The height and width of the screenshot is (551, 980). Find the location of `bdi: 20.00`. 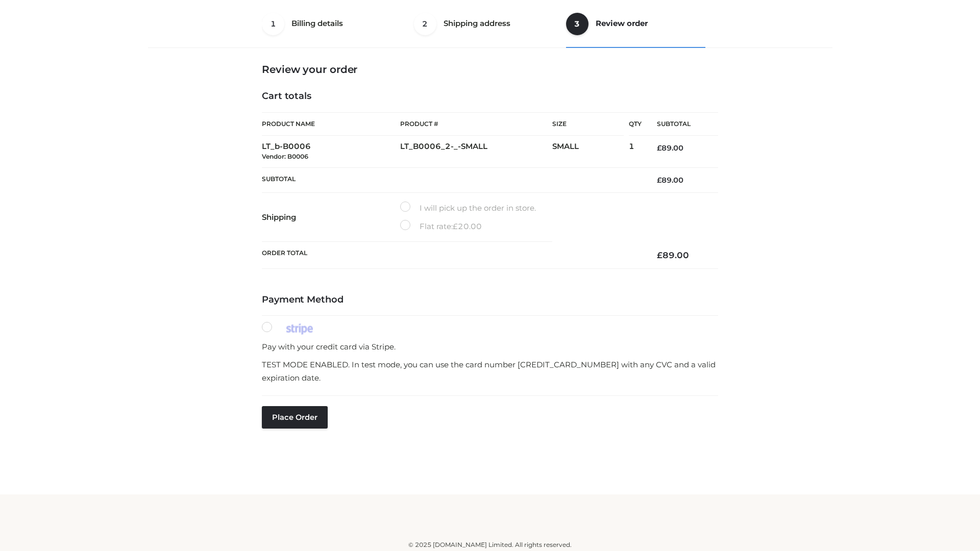

bdi: 20.00 is located at coordinates (467, 226).